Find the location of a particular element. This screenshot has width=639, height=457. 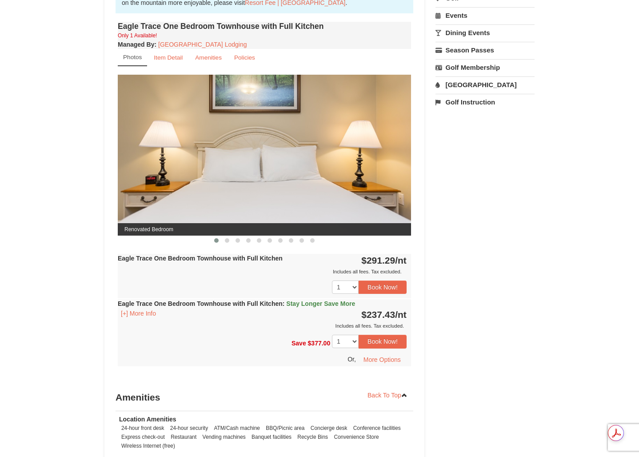

a: Policies is located at coordinates (245, 57).